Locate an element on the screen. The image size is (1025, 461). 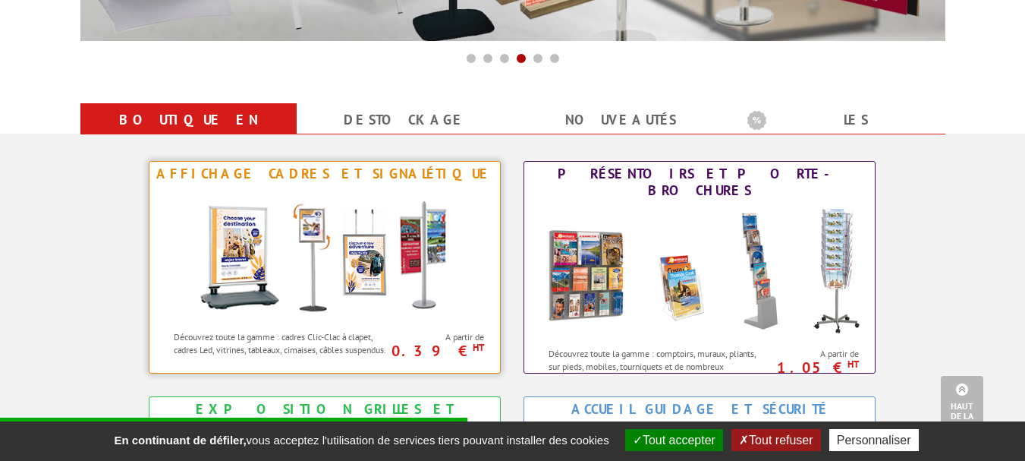
strong: En continuant de défiler, is located at coordinates (180, 439).